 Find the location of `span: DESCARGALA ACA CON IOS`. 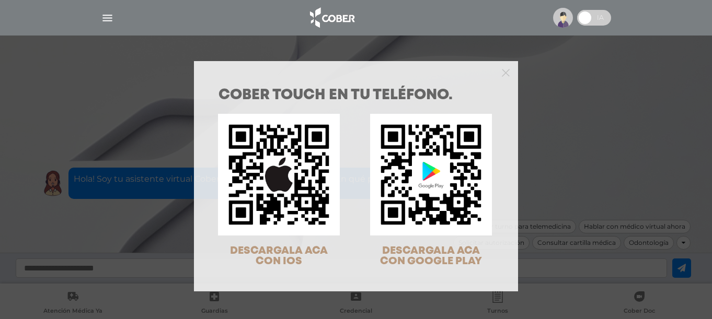

span: DESCARGALA ACA CON IOS is located at coordinates (279, 256).